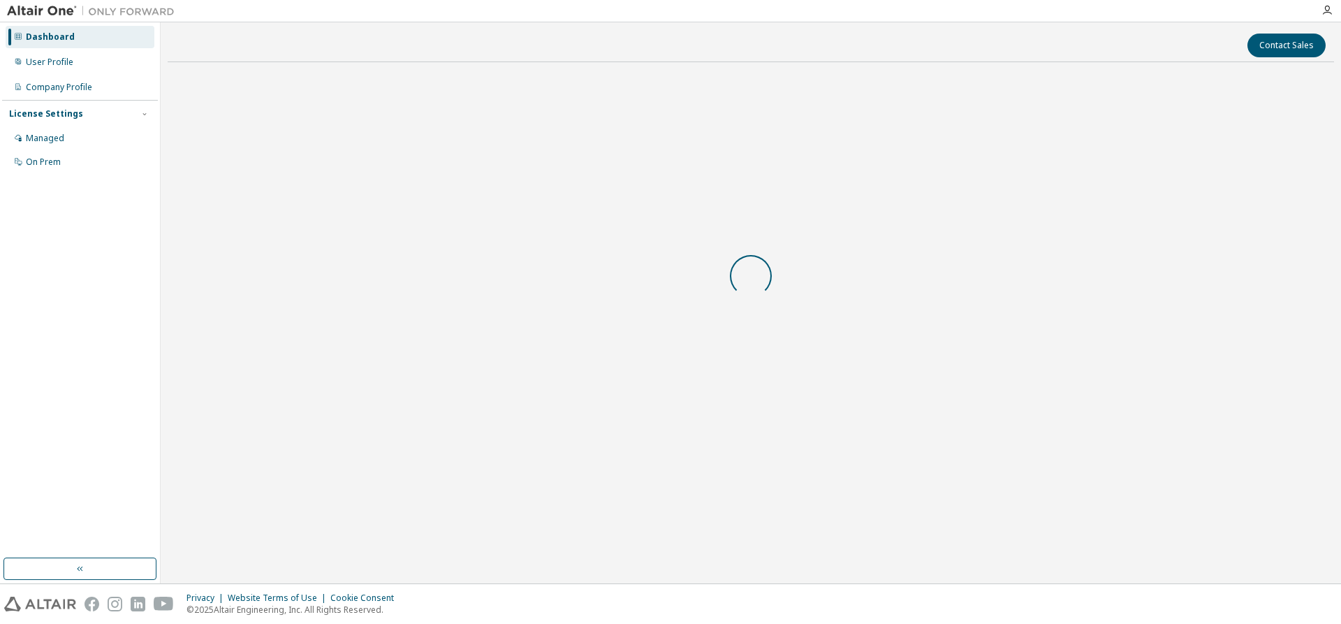  What do you see at coordinates (366, 598) in the screenshot?
I see `div: Cookie Consent` at bounding box center [366, 598].